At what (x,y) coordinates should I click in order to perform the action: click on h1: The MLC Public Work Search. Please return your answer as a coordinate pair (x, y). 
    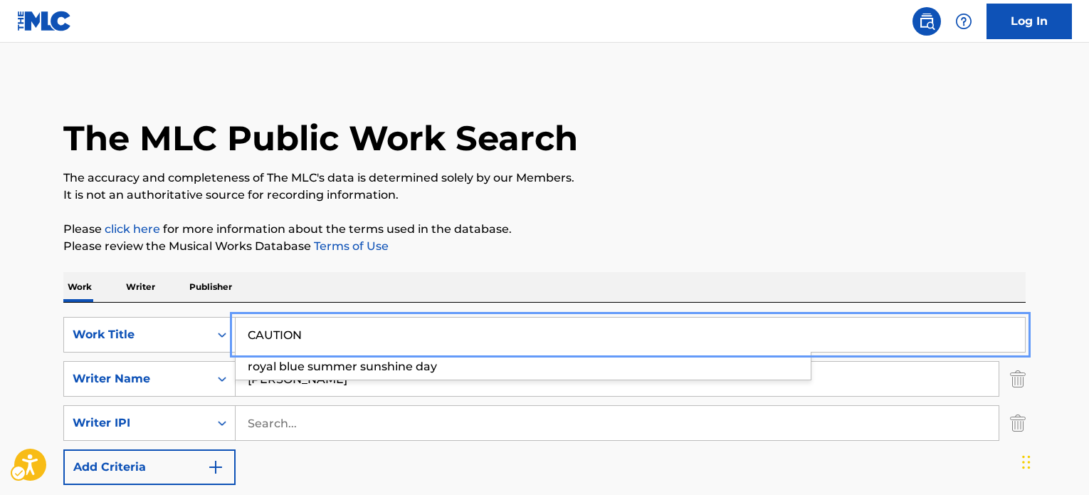
    Looking at the image, I should click on (320, 138).